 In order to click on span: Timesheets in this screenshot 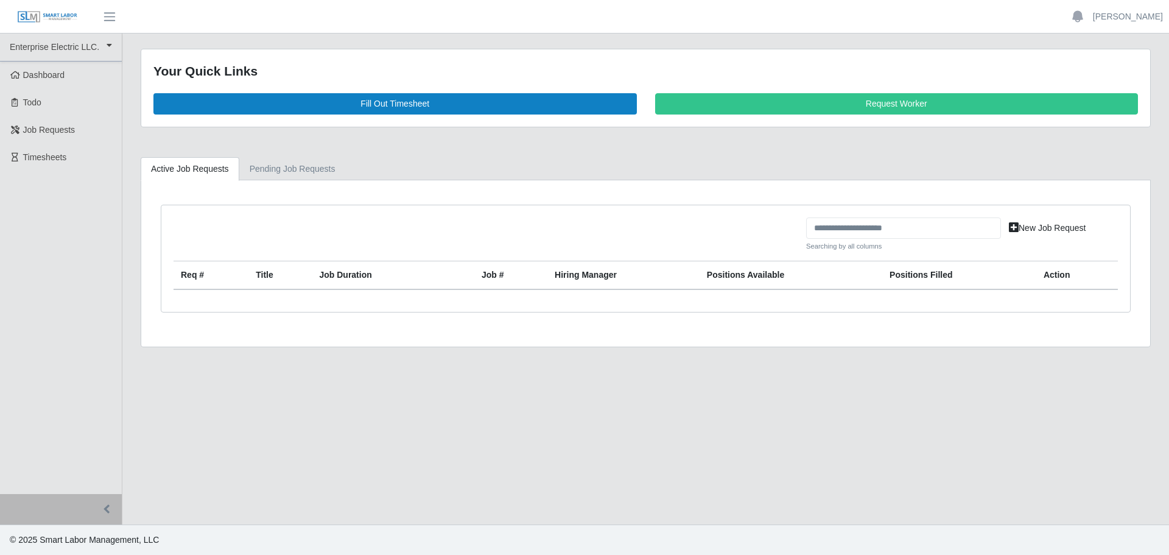, I will do `click(45, 157)`.